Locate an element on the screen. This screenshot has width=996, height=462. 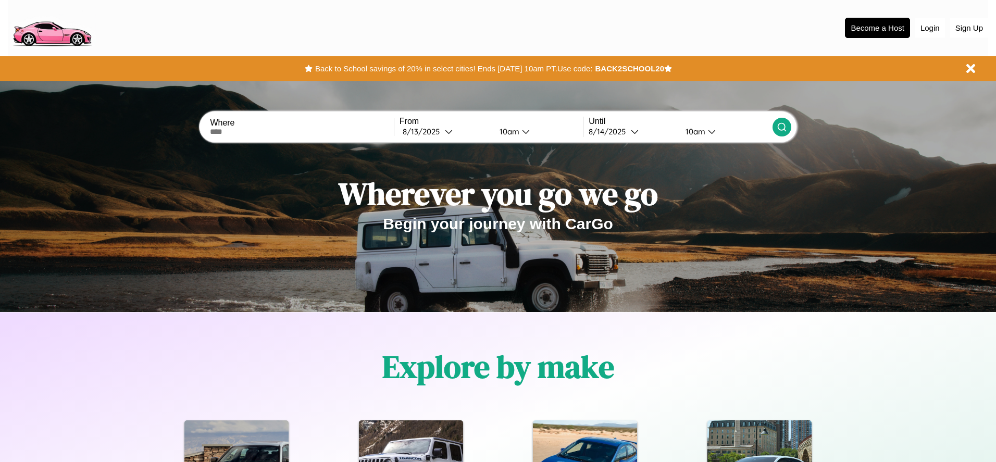
button: Sign Up is located at coordinates (969, 28).